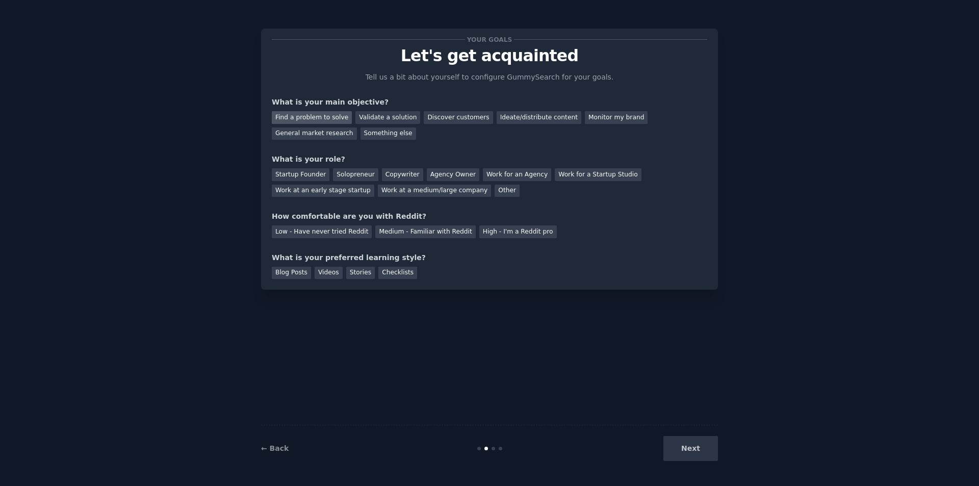  Describe the element at coordinates (402, 174) in the screenshot. I see `div: Copywriter` at that location.